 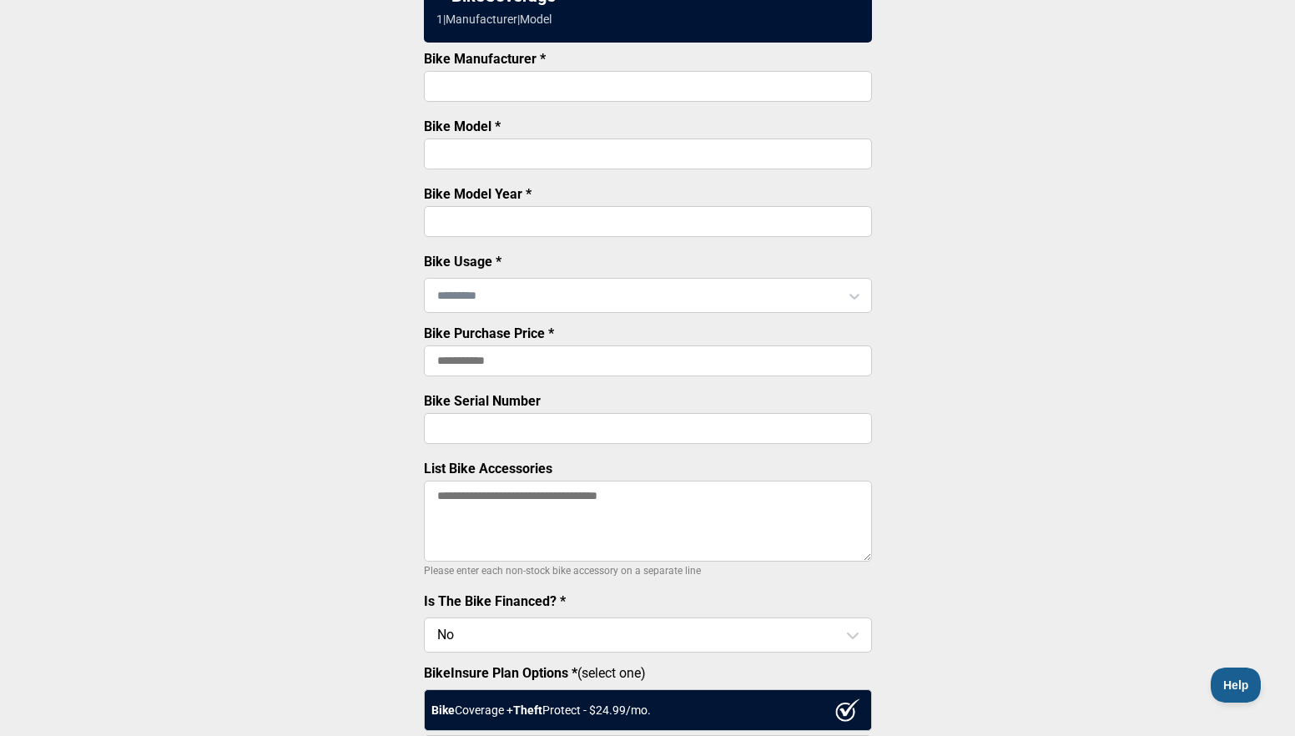 What do you see at coordinates (848, 710) in the screenshot?
I see `img: ux1sgP1Haf775SAghJI38DyDlYP+32lKFAAAAAElFTkSuQmCC` at bounding box center [848, 710].